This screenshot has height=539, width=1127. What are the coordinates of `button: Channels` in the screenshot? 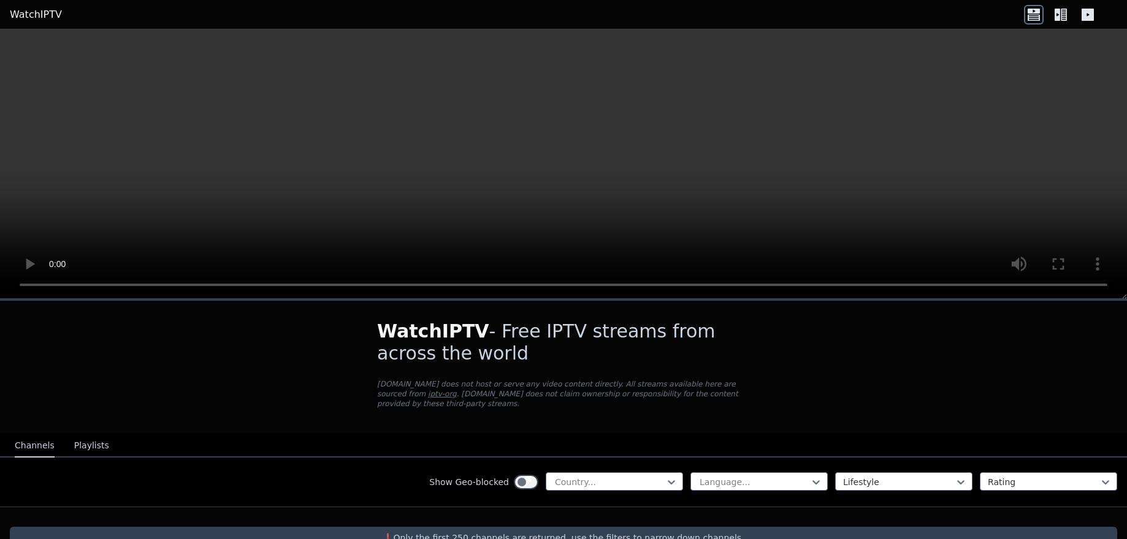 It's located at (34, 446).